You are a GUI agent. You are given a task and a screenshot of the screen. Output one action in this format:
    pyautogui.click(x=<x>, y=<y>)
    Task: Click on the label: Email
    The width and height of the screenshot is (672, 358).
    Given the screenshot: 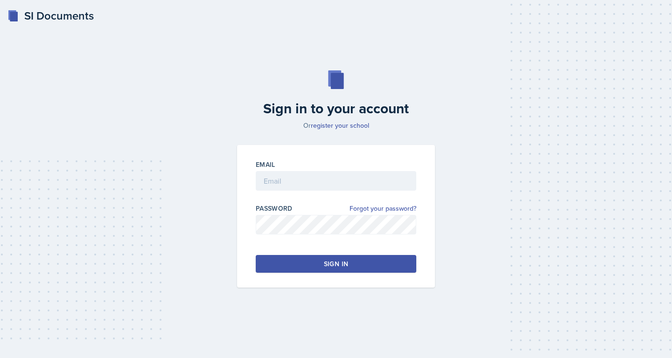 What is the action you would take?
    pyautogui.click(x=265, y=165)
    